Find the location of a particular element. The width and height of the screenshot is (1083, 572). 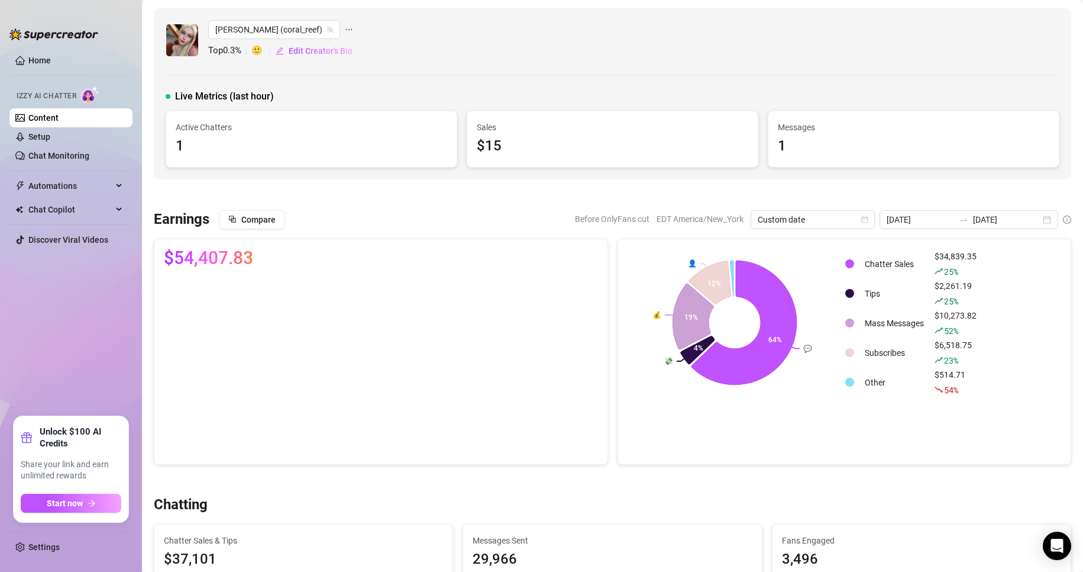

span: Top 0.3 % is located at coordinates (230, 51).